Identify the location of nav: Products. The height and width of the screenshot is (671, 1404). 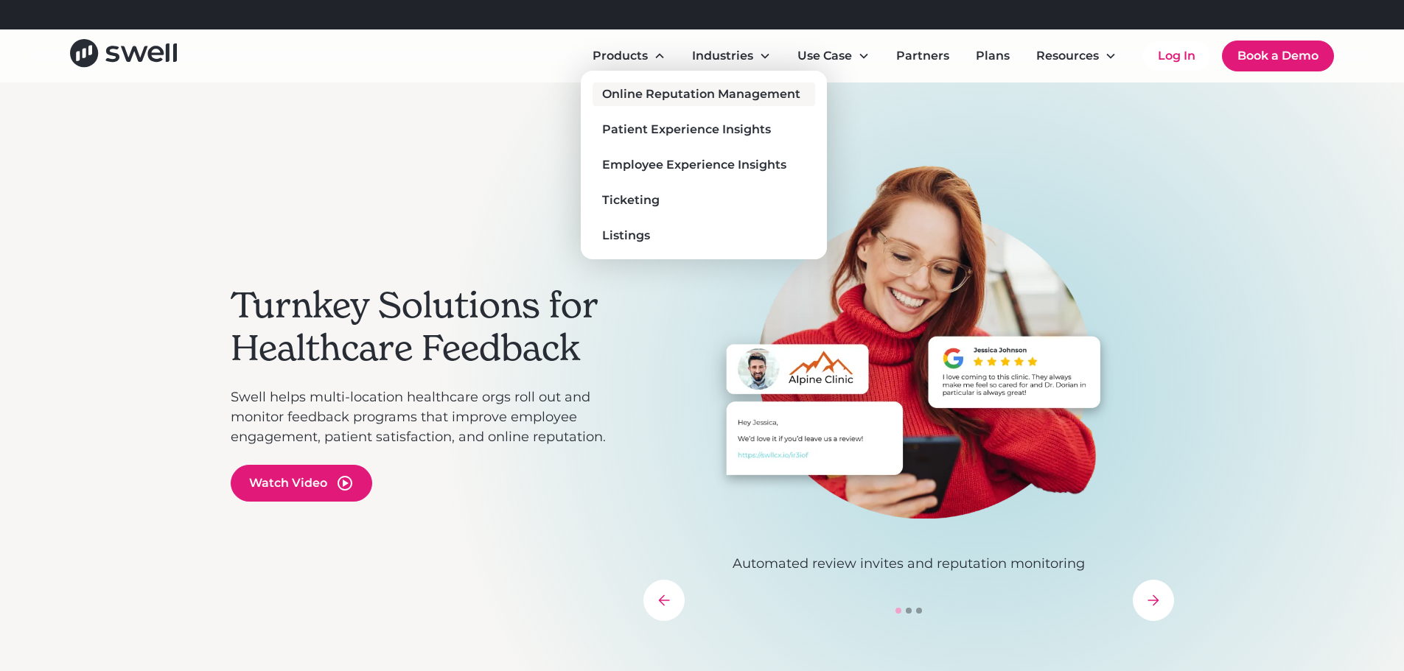
(704, 165).